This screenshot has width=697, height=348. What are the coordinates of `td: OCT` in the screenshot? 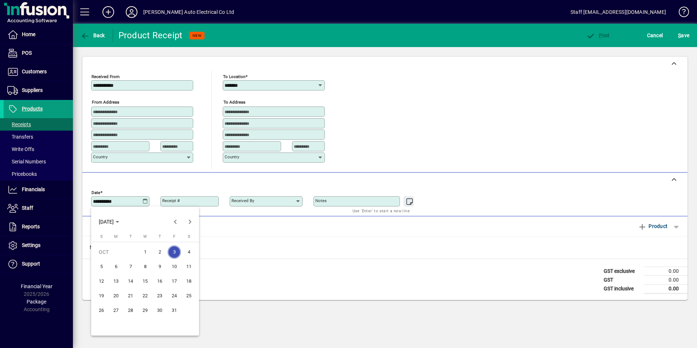 It's located at (116, 252).